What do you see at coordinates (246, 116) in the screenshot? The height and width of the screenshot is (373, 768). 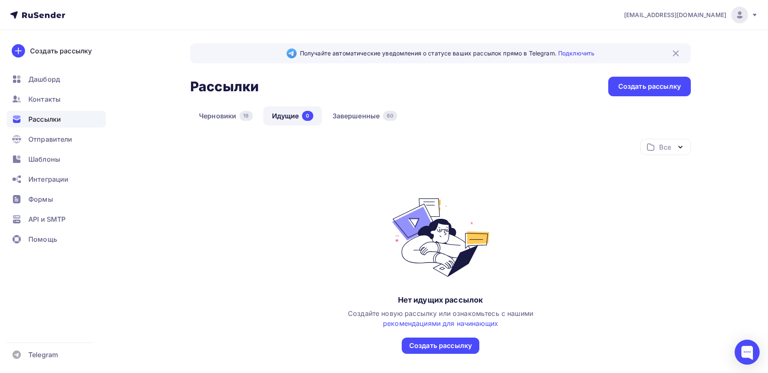 I see `div: 19` at bounding box center [246, 116].